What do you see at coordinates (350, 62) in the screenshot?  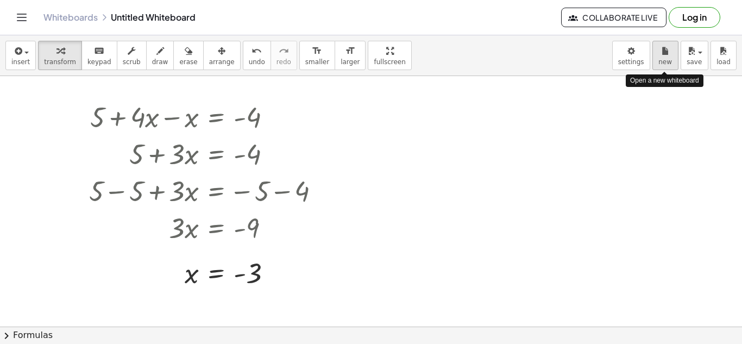 I see `span: larger` at bounding box center [350, 62].